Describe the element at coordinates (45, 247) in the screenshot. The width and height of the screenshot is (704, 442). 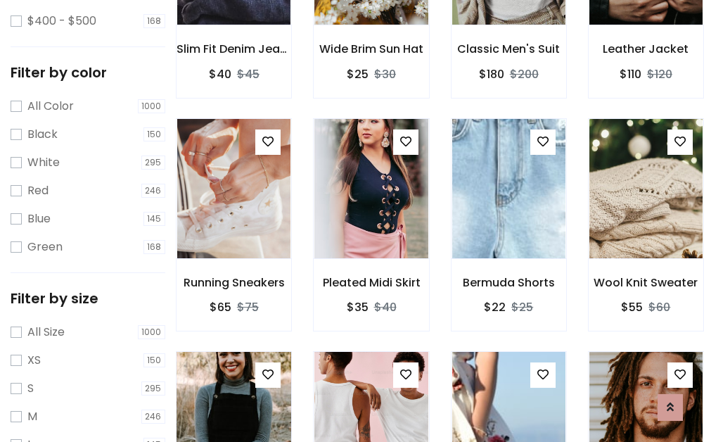
I see `label: Green` at that location.